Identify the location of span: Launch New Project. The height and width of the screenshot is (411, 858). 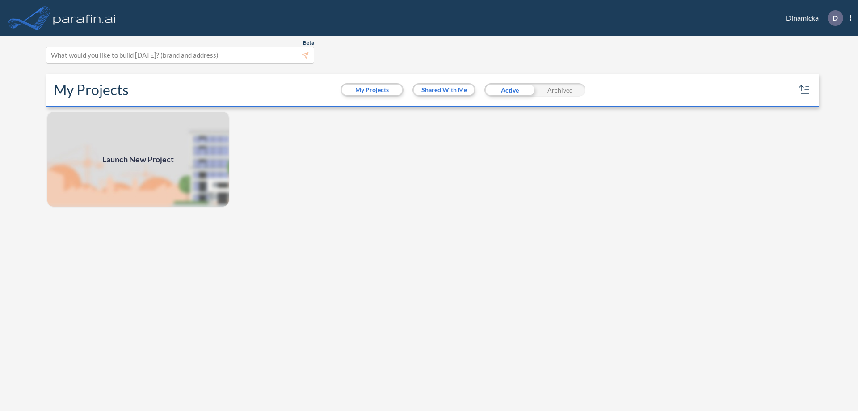
(138, 159).